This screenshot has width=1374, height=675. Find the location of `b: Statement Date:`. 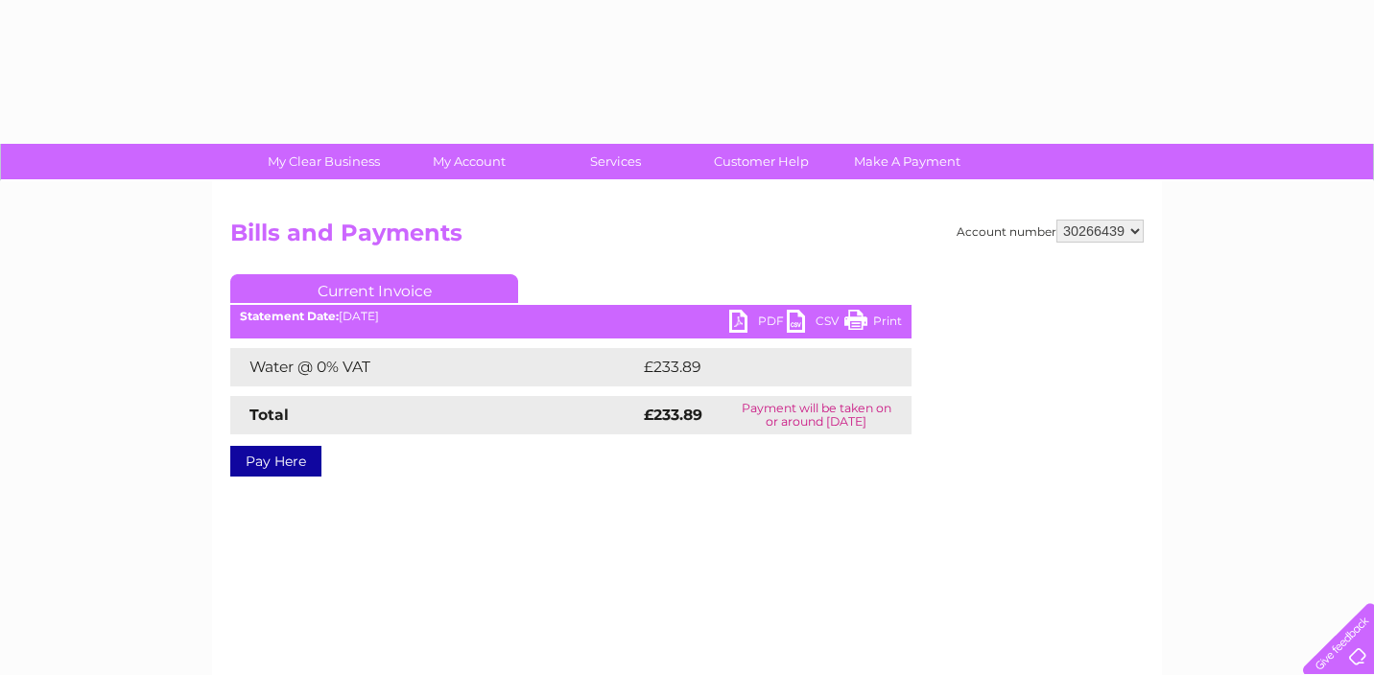

b: Statement Date: is located at coordinates (289, 316).